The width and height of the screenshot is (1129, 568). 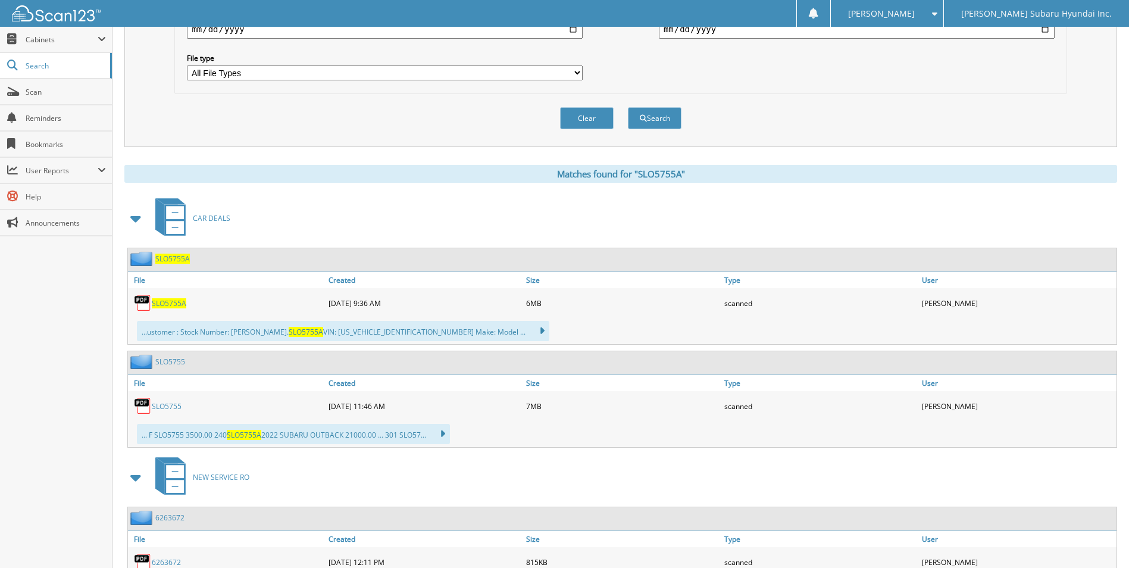 I want to click on span: Search, so click(x=65, y=65).